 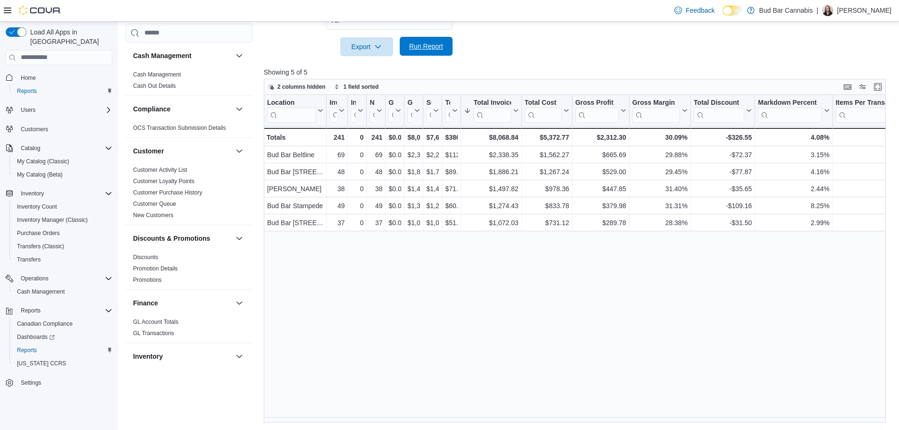 What do you see at coordinates (27, 91) in the screenshot?
I see `a: Reports` at bounding box center [27, 91].